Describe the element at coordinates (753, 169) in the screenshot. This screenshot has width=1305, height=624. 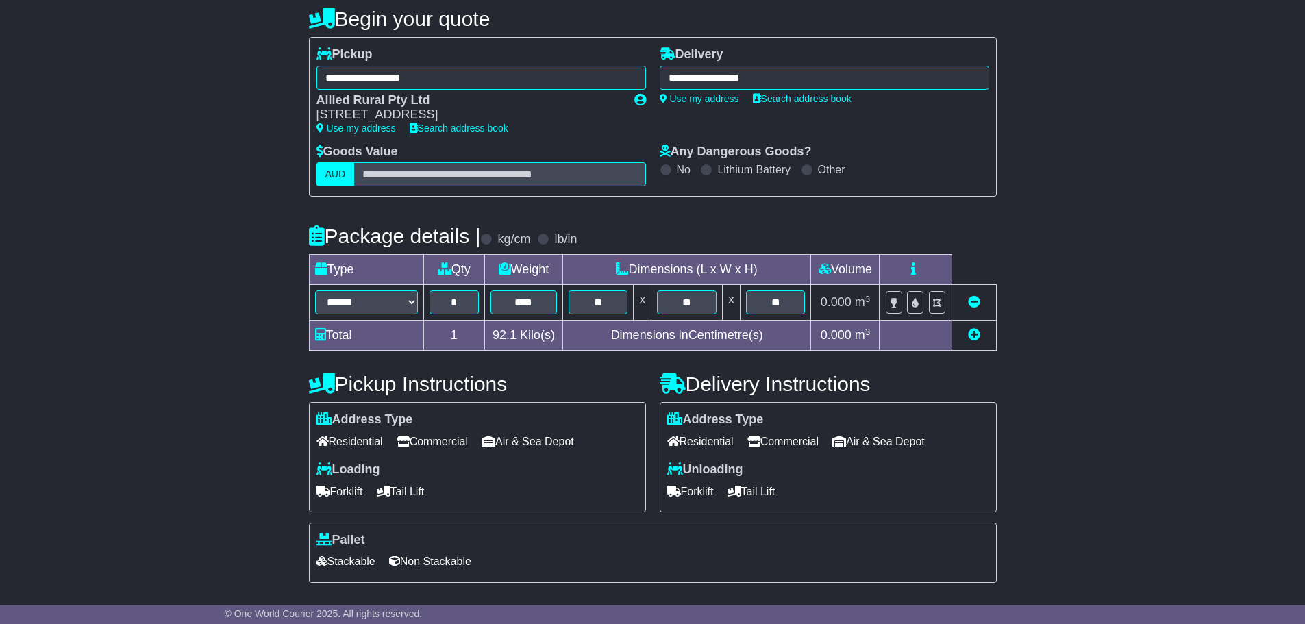
I see `label: Lithium Battery` at that location.